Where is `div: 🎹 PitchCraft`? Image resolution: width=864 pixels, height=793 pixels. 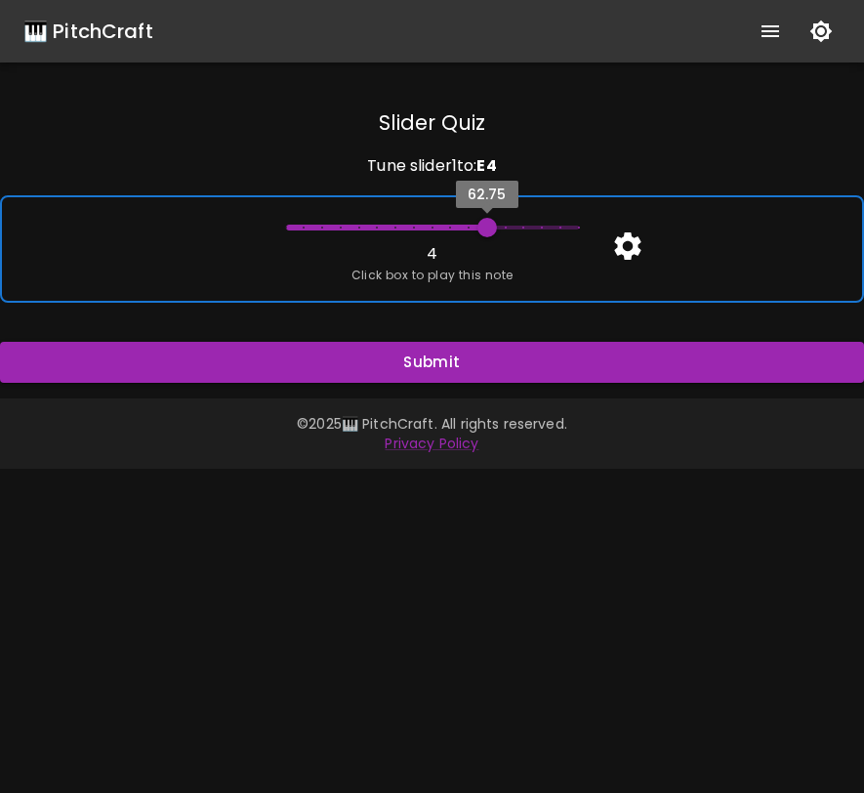 div: 🎹 PitchCraft is located at coordinates (88, 31).